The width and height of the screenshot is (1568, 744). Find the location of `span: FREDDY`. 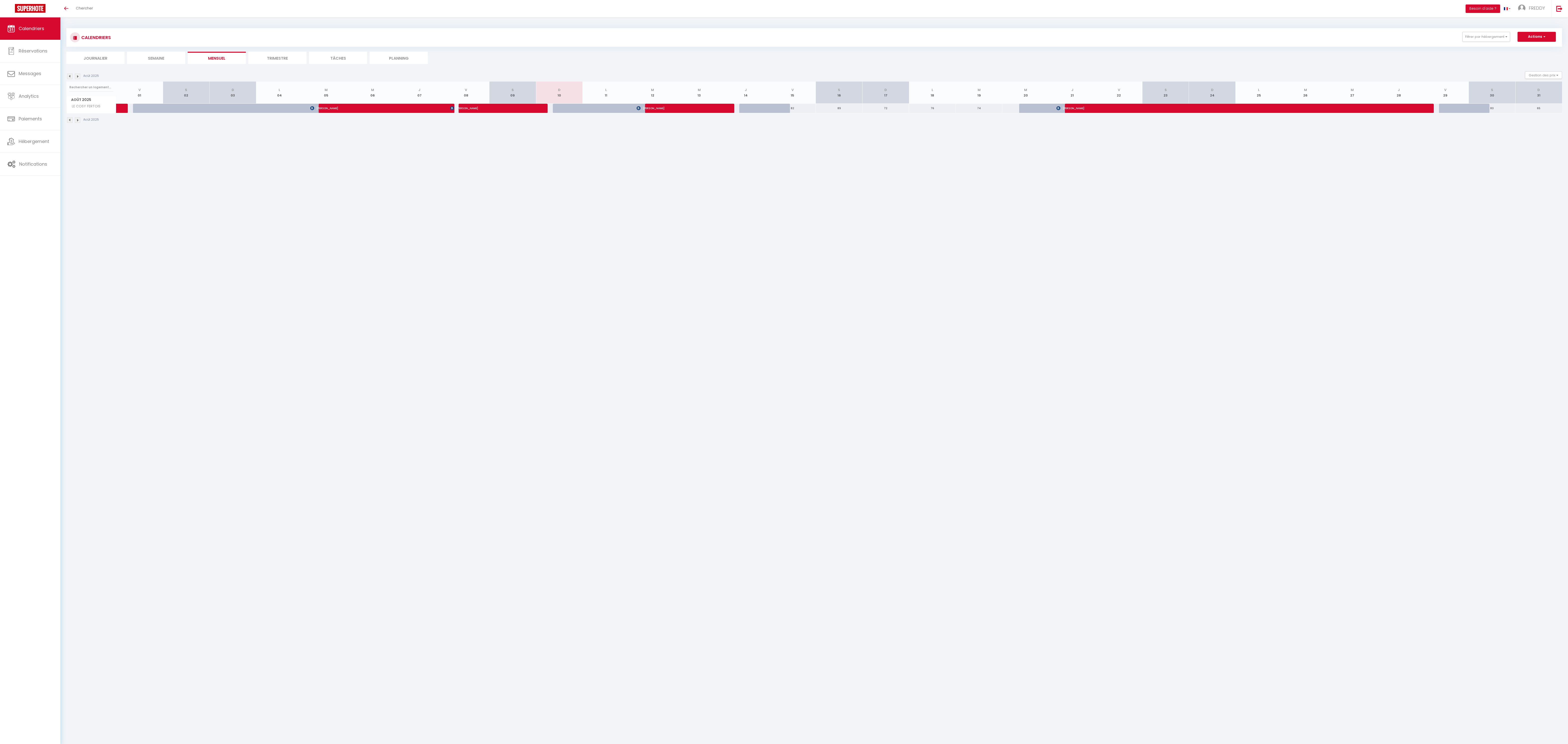

span: FREDDY is located at coordinates (1537, 8).